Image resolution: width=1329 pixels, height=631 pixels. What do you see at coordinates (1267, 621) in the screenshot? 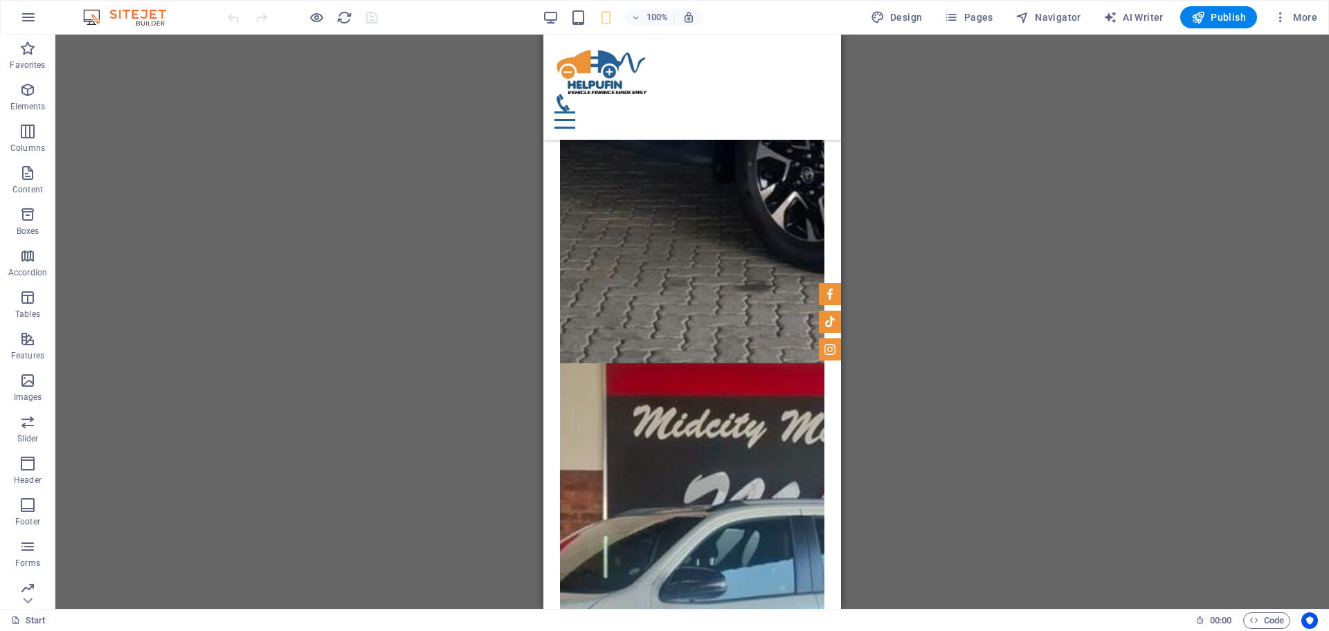
I see `span: Code` at bounding box center [1267, 621].